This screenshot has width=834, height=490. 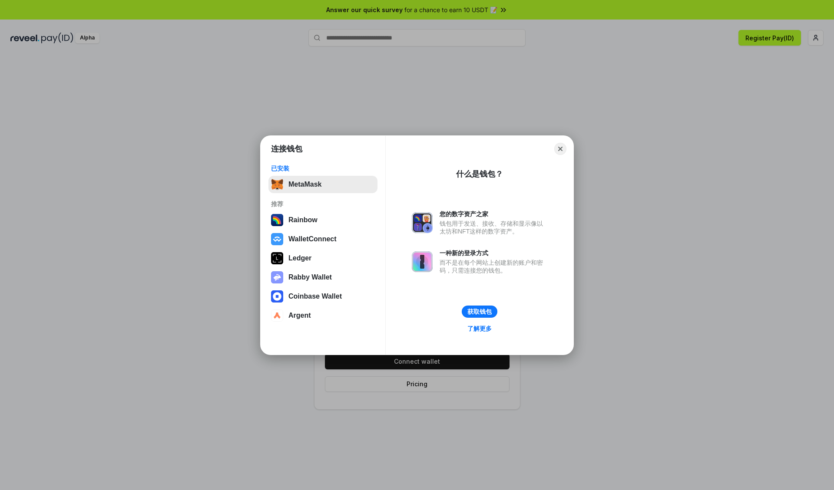 What do you see at coordinates (323, 277) in the screenshot?
I see `button: Rabby Wallet` at bounding box center [323, 277].